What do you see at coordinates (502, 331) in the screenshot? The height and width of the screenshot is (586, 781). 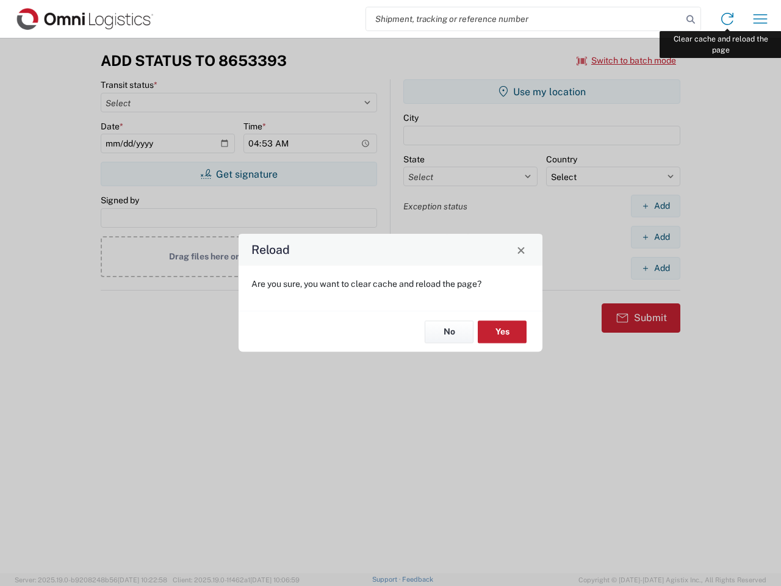 I see `button: Yes` at bounding box center [502, 331].